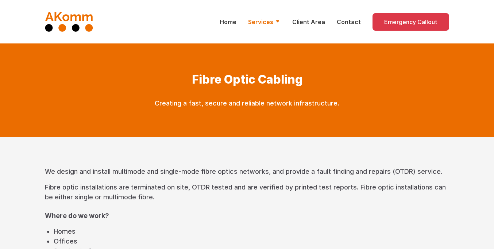 This screenshot has width=494, height=249. Describe the element at coordinates (247, 103) in the screenshot. I see `p: Creating a fast, secure and reliable network infrastructure.` at that location.